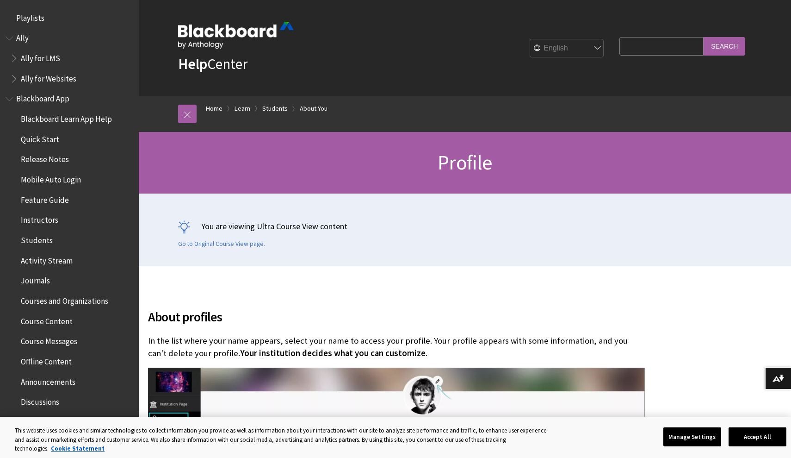 This screenshot has height=458, width=791. Describe the element at coordinates (465, 226) in the screenshot. I see `p: You are viewing Ultra Course View content` at that location.